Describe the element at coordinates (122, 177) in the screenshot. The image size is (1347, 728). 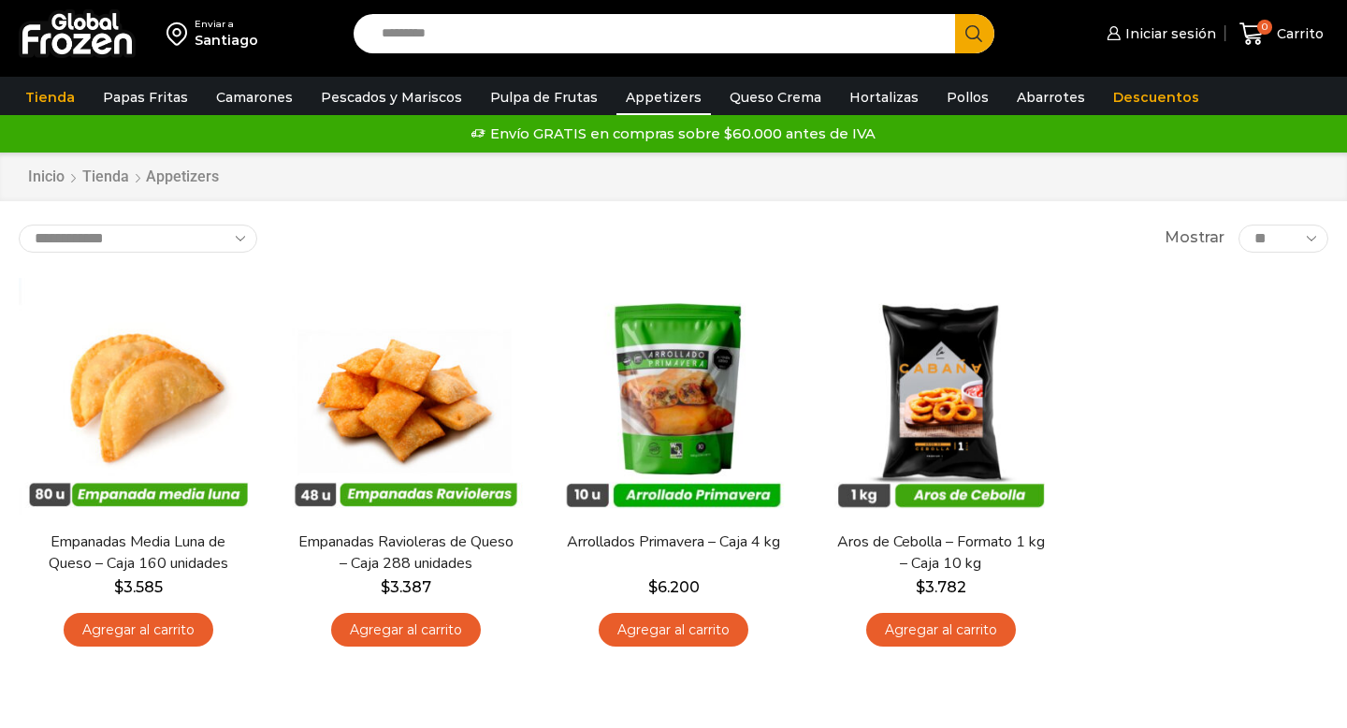
I see `nav: Breadcrumb` at that location.